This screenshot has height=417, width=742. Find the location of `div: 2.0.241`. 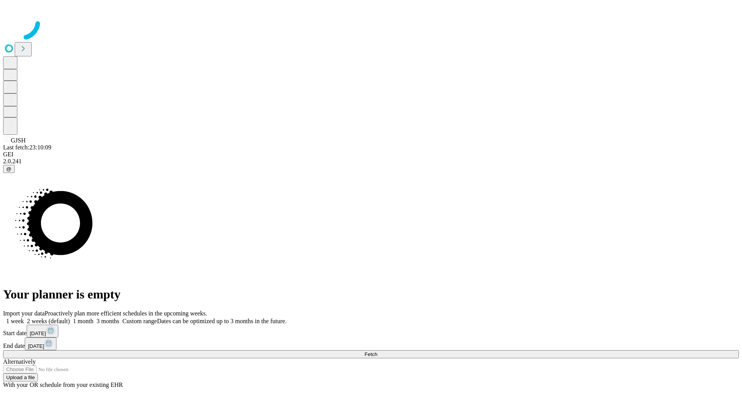

div: 2.0.241 is located at coordinates (371, 162).